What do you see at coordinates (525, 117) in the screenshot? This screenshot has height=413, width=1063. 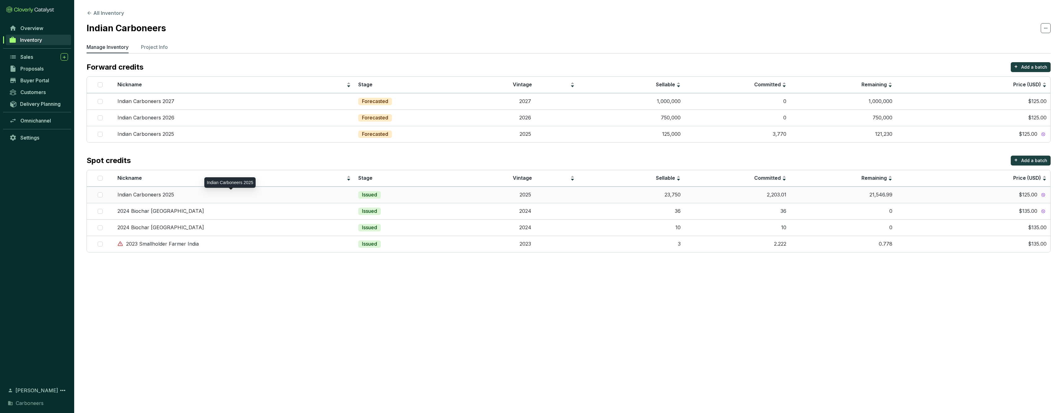 I see `td: 2026` at bounding box center [525, 117].